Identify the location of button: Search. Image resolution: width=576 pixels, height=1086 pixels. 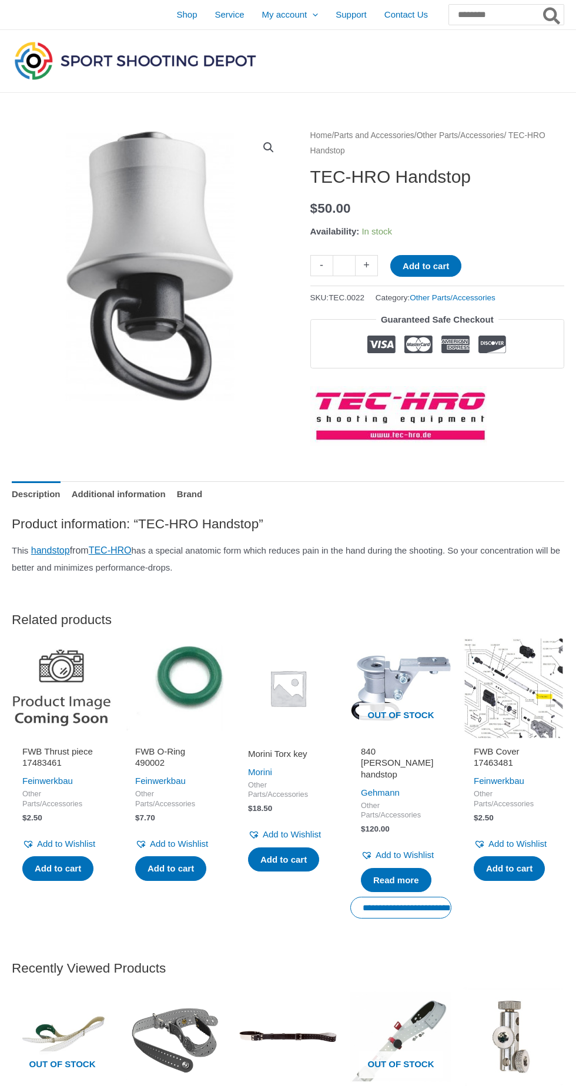
(552, 15).